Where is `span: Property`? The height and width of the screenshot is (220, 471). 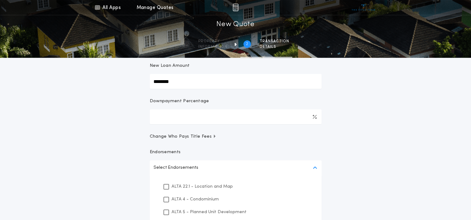 span: Property is located at coordinates (212, 41).